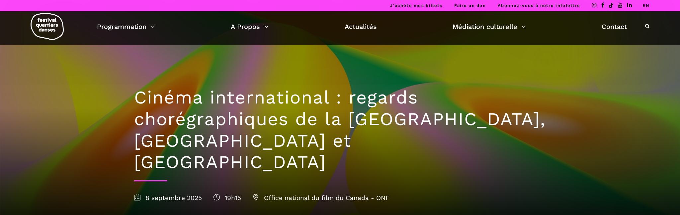  What do you see at coordinates (539, 5) in the screenshot?
I see `a: Abonnez-vous à notre infolettre` at bounding box center [539, 5].